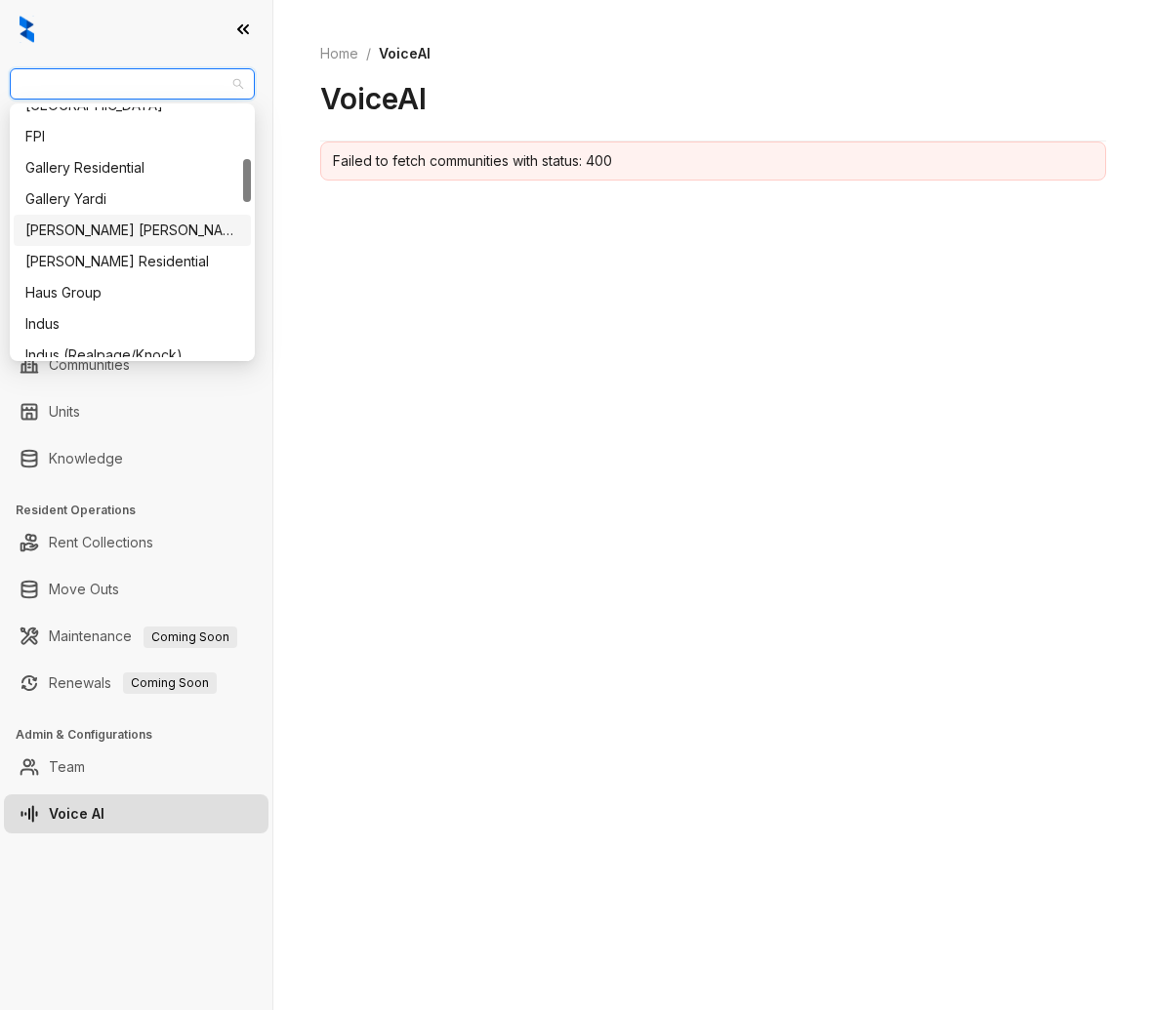 This screenshot has height=1010, width=1153. What do you see at coordinates (132, 137) in the screenshot?
I see `div: FPI` at bounding box center [132, 137].